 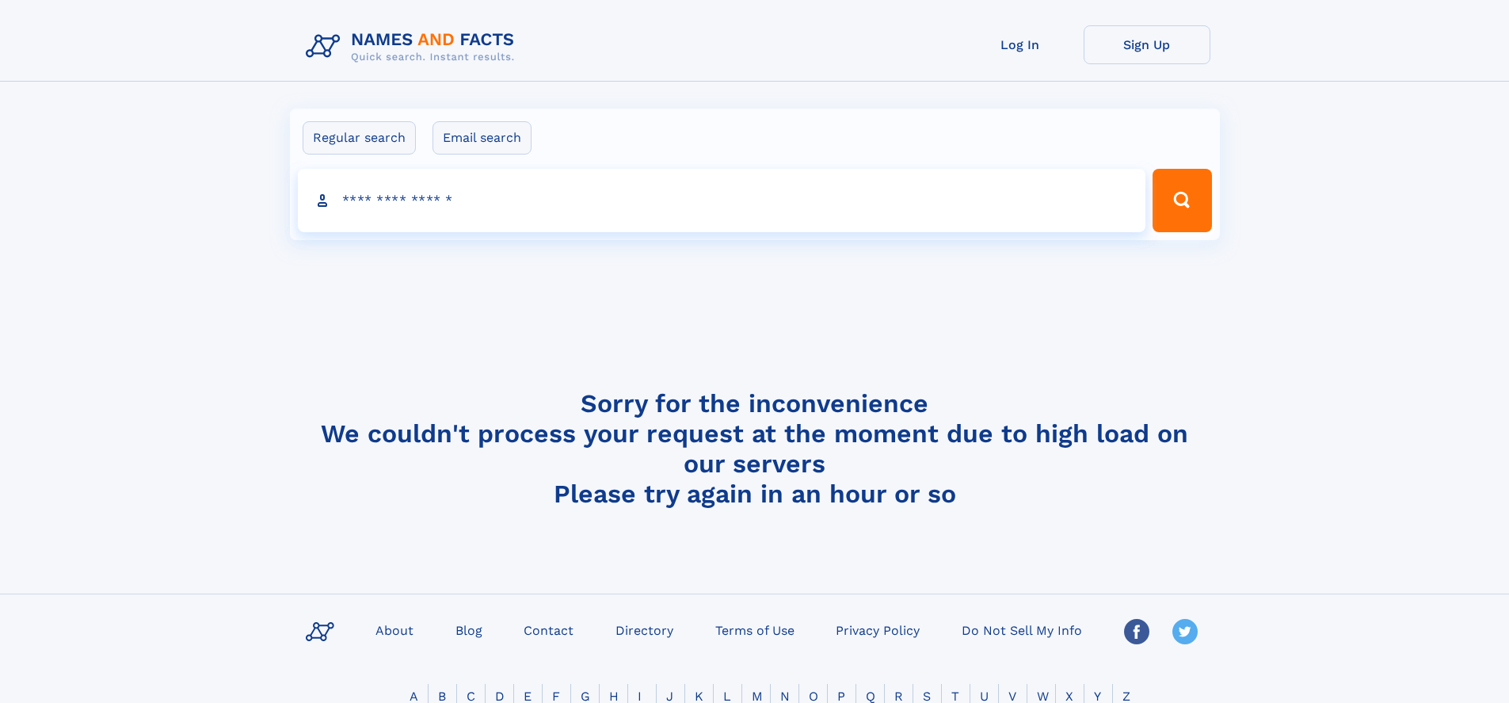 I want to click on a: About, so click(x=395, y=629).